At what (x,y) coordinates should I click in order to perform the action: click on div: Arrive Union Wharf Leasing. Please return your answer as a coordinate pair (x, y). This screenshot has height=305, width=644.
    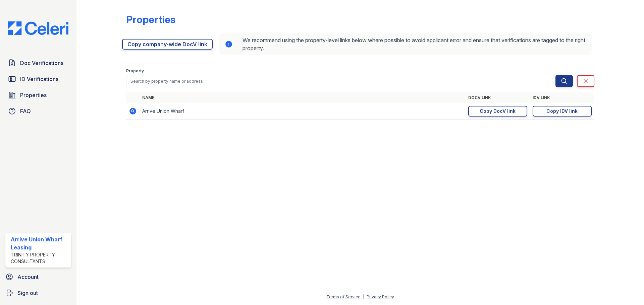
    Looking at the image, I should click on (40, 244).